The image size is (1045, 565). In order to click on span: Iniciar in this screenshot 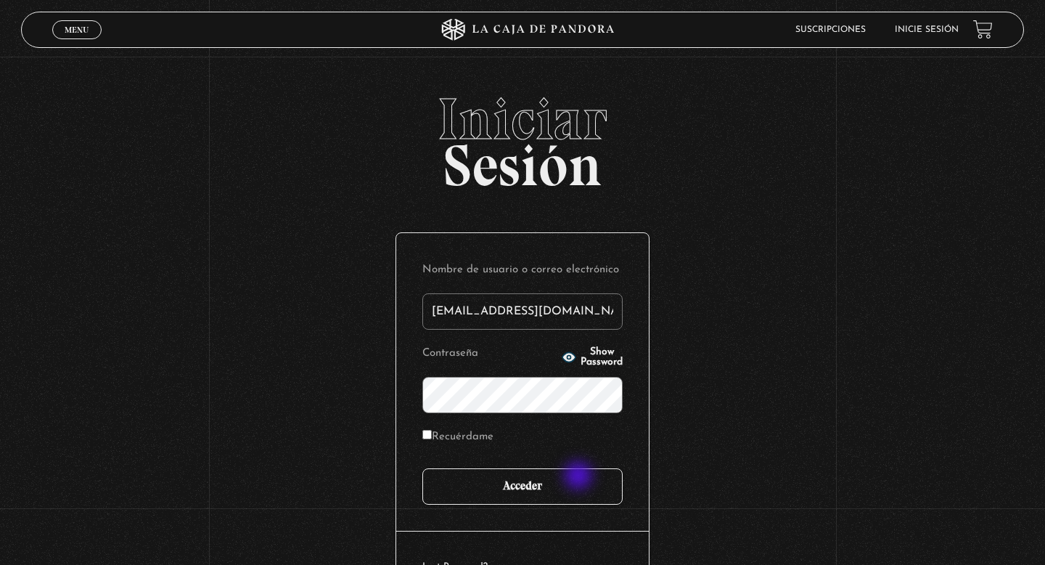, I will do `click(523, 119)`.